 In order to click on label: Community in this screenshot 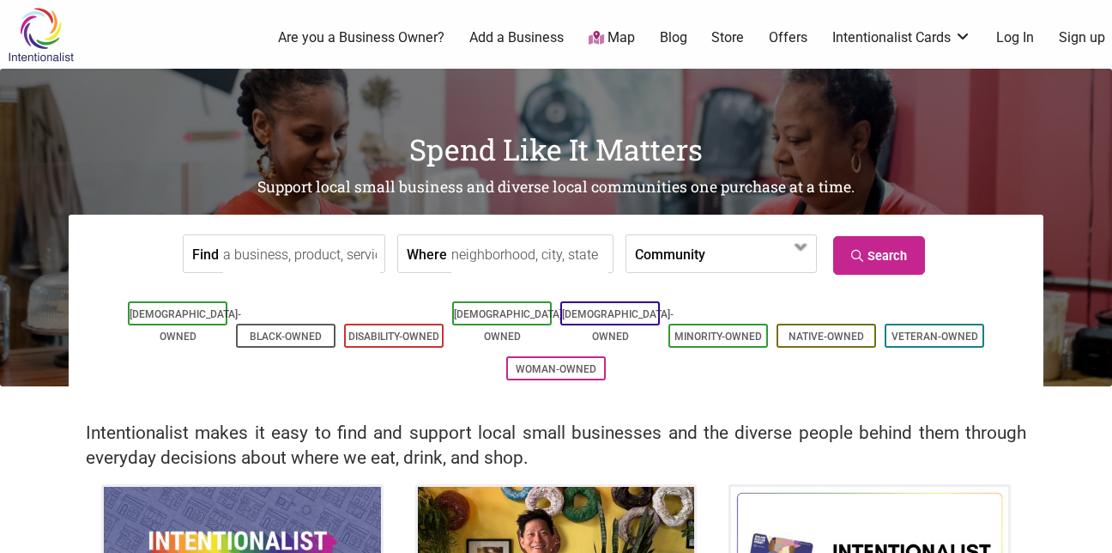, I will do `click(670, 253)`.